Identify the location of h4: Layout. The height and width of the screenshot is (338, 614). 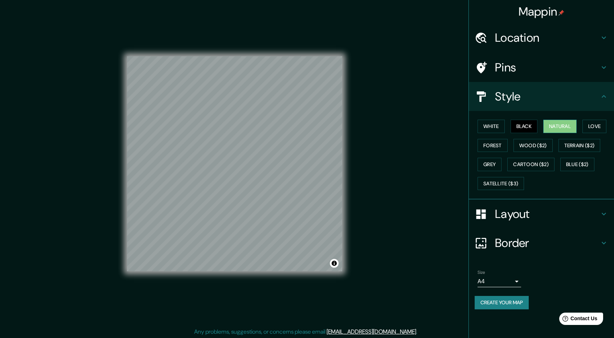
(547, 214).